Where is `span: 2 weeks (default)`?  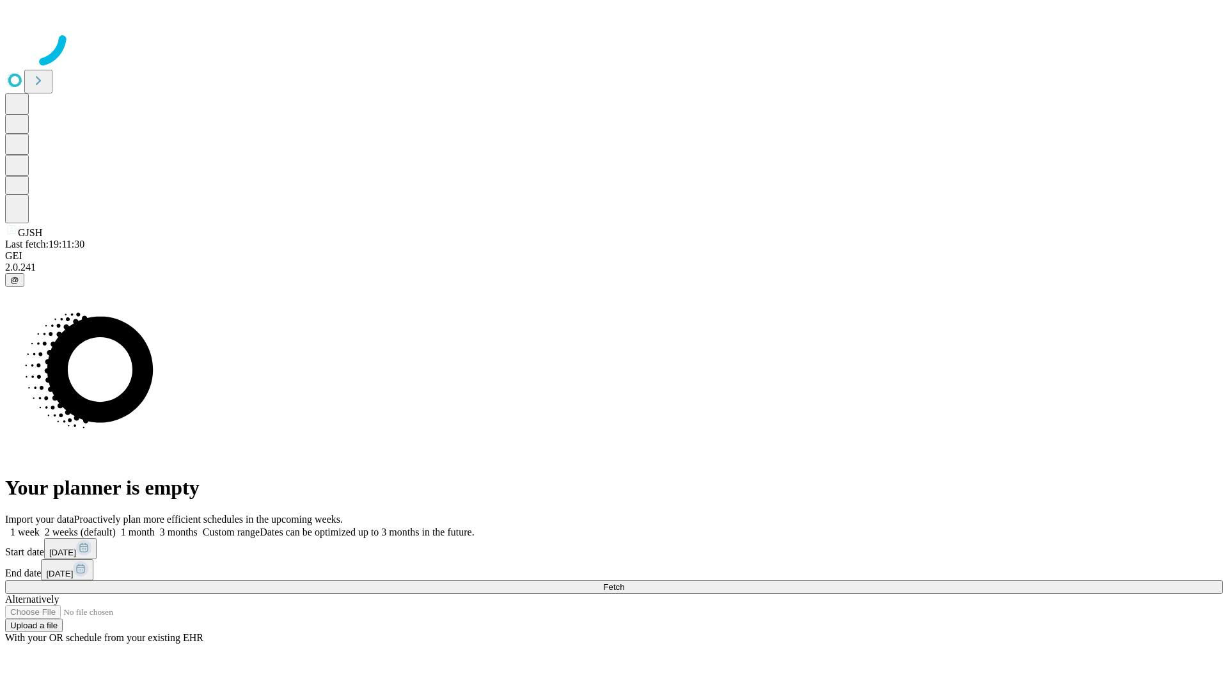 span: 2 weeks (default) is located at coordinates (80, 531).